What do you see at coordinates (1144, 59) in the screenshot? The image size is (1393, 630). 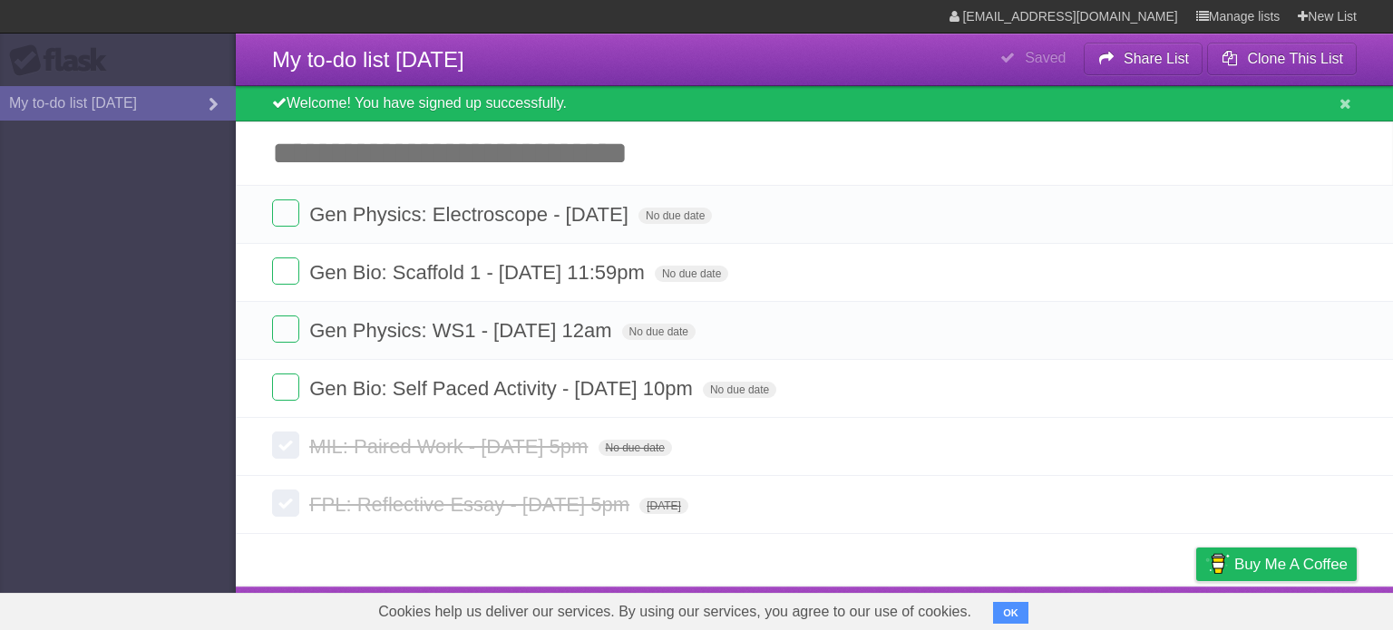 I see `button: Share List` at bounding box center [1144, 59].